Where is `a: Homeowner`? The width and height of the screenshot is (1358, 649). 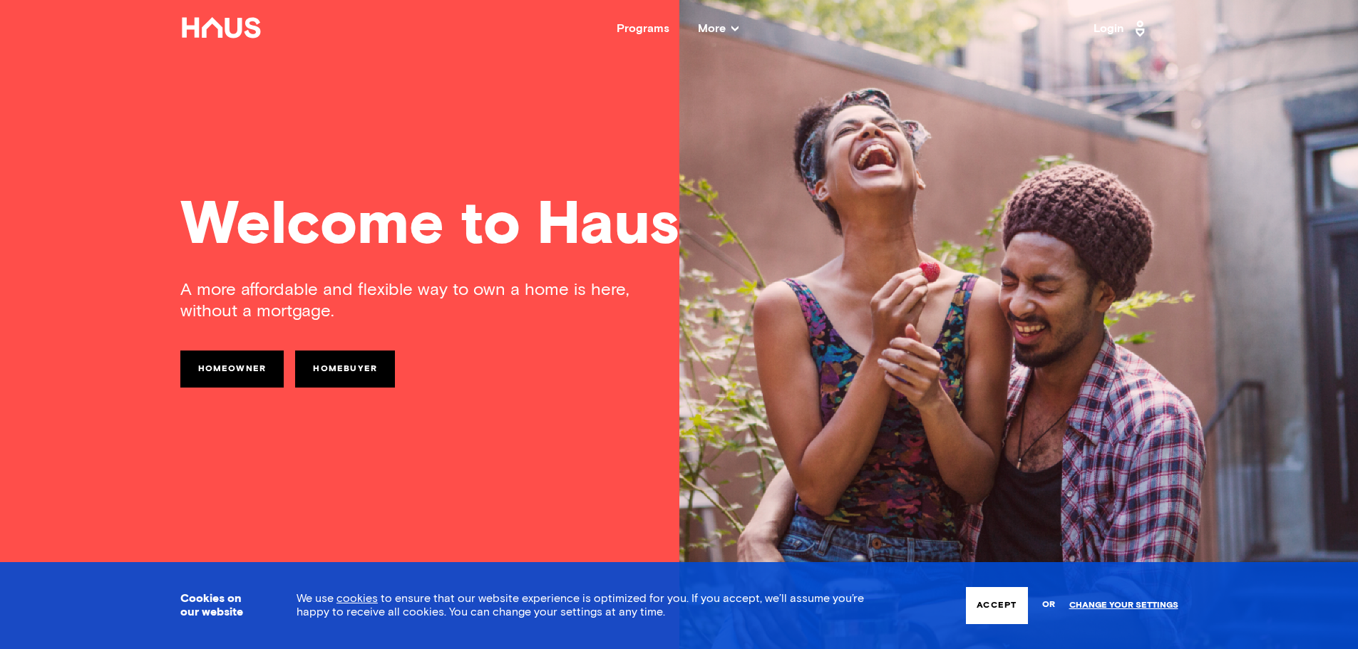
a: Homeowner is located at coordinates (232, 369).